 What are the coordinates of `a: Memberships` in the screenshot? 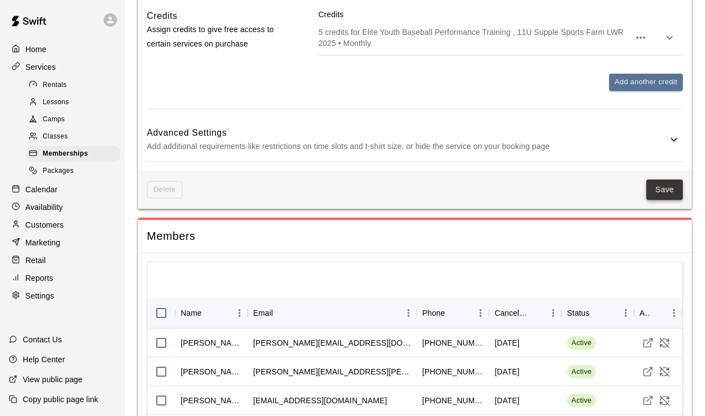 It's located at (75, 154).